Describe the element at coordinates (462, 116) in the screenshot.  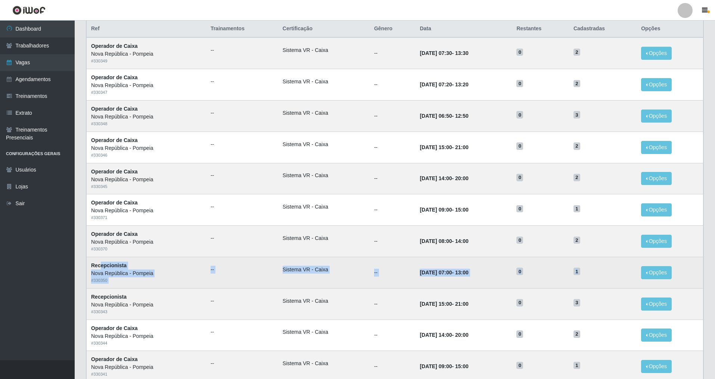
I see `time: 12:50` at that location.